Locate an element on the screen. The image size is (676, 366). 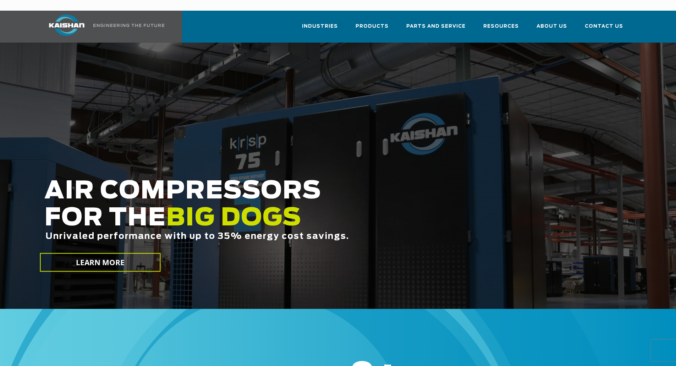
span: LEARN MORE is located at coordinates (100, 262).